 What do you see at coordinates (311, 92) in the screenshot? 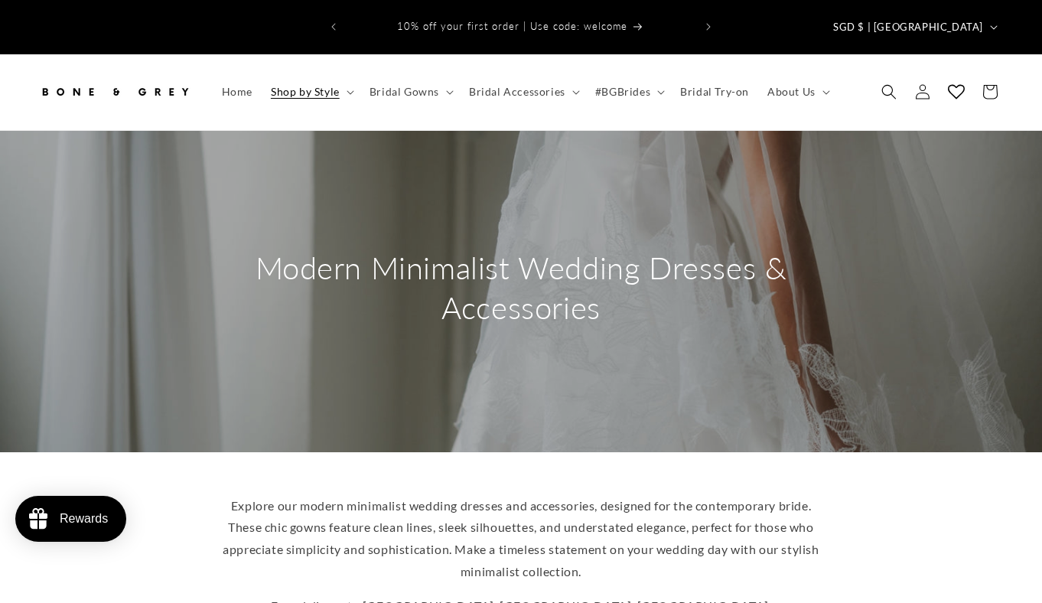
I see `summary: Shop by Style` at bounding box center [311, 92].